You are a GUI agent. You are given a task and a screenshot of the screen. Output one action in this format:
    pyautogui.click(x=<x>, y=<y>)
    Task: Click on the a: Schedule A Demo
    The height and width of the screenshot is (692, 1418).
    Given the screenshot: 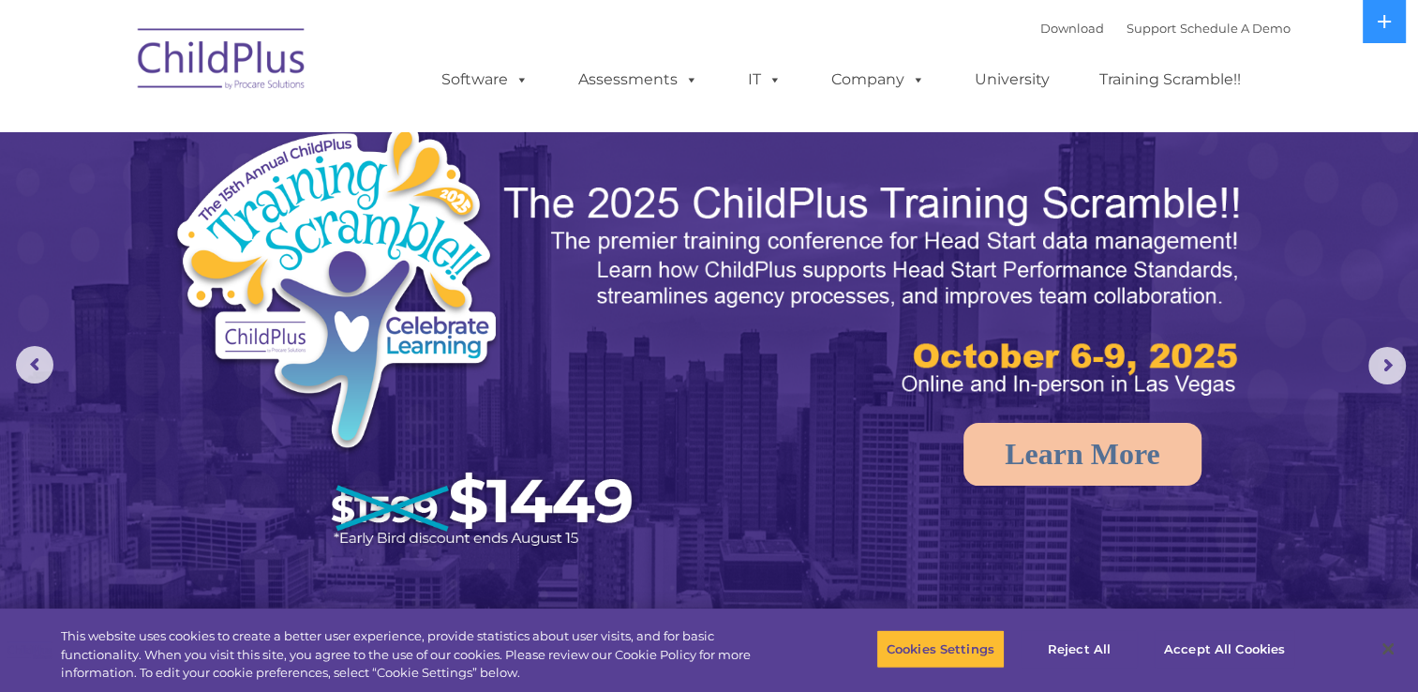 What is the action you would take?
    pyautogui.click(x=1235, y=28)
    